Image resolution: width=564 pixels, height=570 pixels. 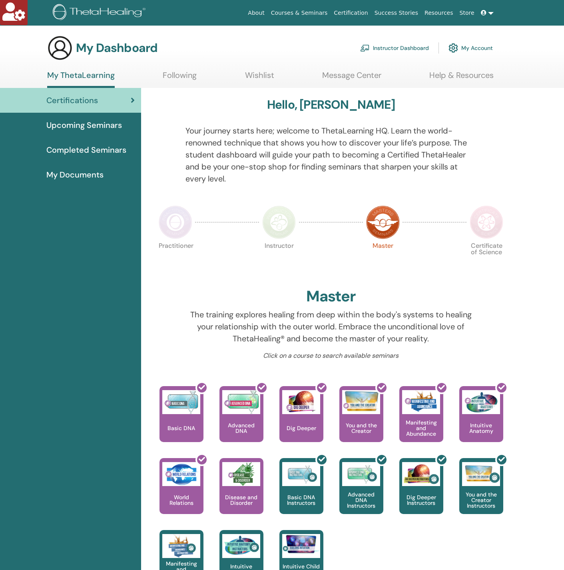 What do you see at coordinates (181, 402) in the screenshot?
I see `img: Basic DNA` at bounding box center [181, 402].